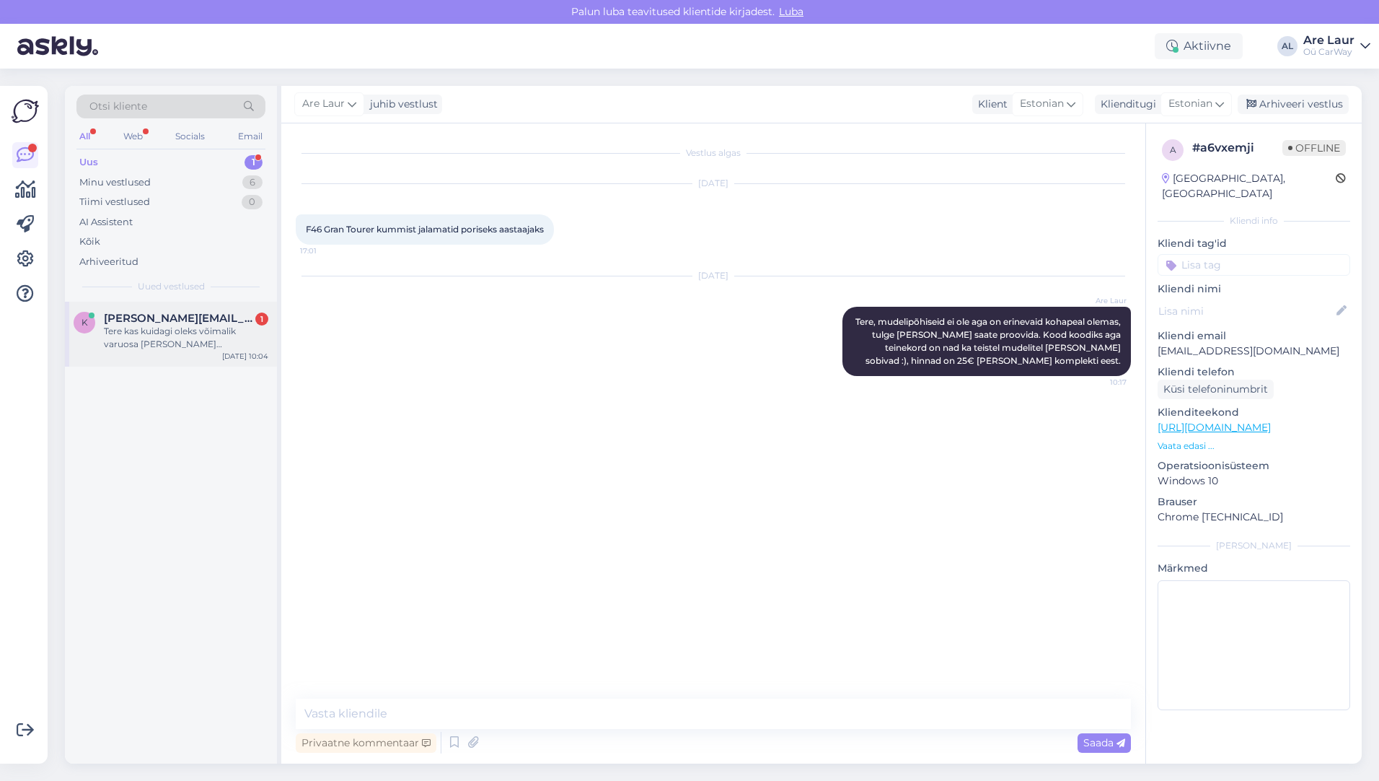 The height and width of the screenshot is (781, 1379). Describe the element at coordinates (1254, 289) in the screenshot. I see `p: Kliendi nimi` at that location.